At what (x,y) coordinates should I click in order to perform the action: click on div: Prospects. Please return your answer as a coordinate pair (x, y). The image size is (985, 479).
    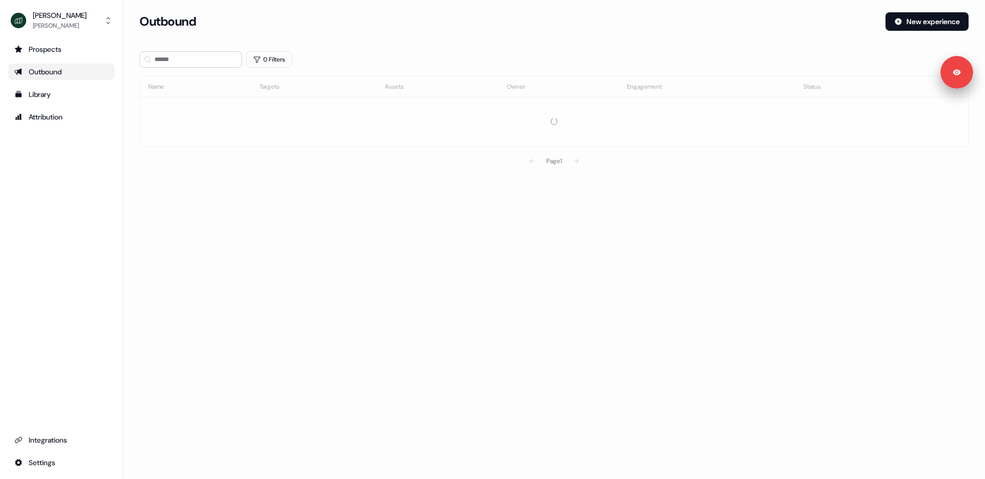
    Looking at the image, I should click on (61, 49).